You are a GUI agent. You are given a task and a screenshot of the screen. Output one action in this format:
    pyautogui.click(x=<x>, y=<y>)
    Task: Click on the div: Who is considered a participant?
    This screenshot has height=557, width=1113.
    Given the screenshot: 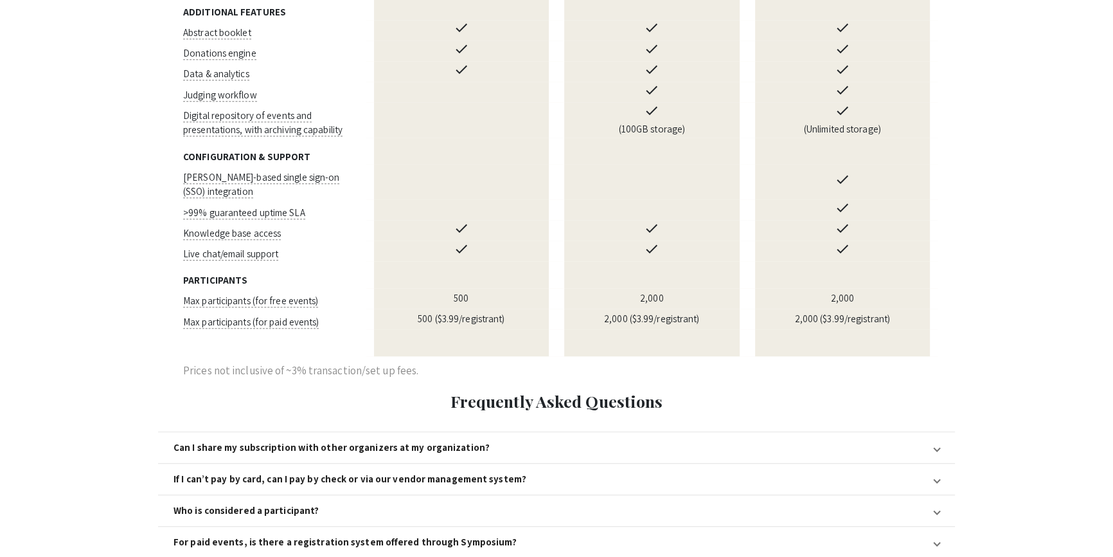 What is the action you would take?
    pyautogui.click(x=246, y=510)
    